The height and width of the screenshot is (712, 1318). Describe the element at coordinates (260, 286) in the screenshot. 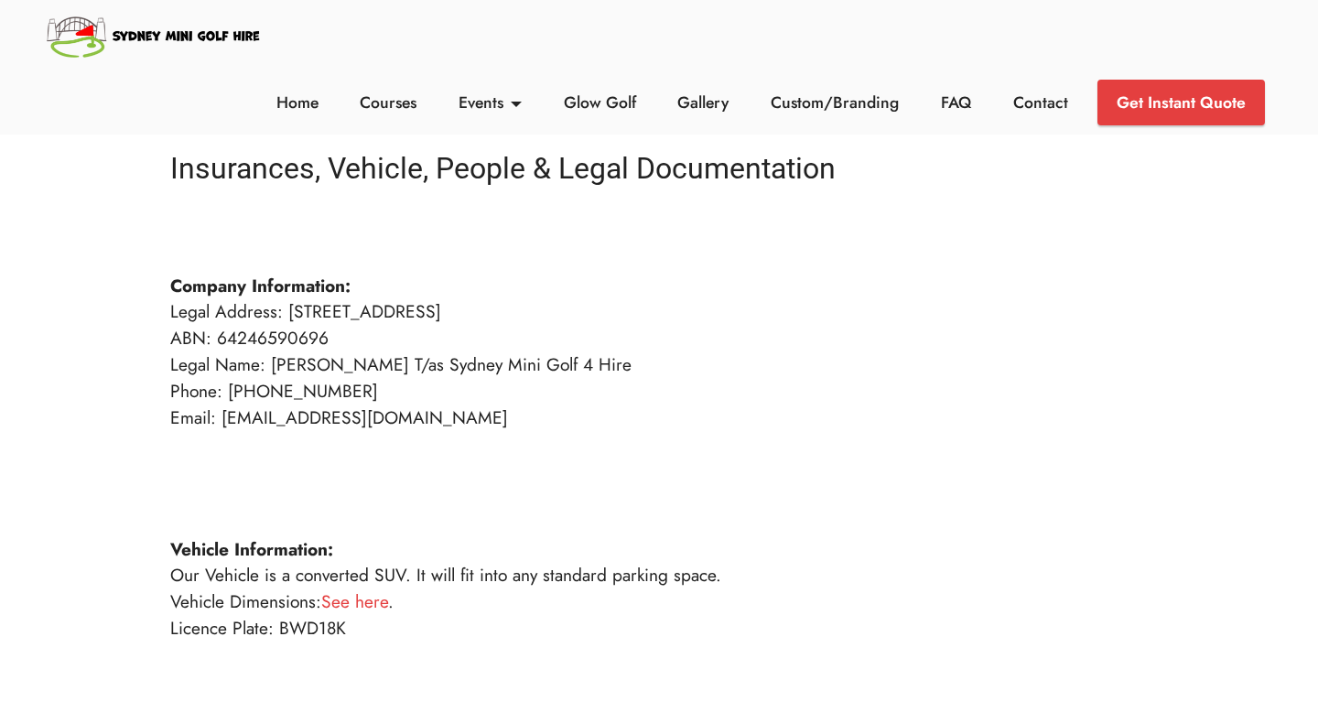

I see `strong: Company Information:` at that location.